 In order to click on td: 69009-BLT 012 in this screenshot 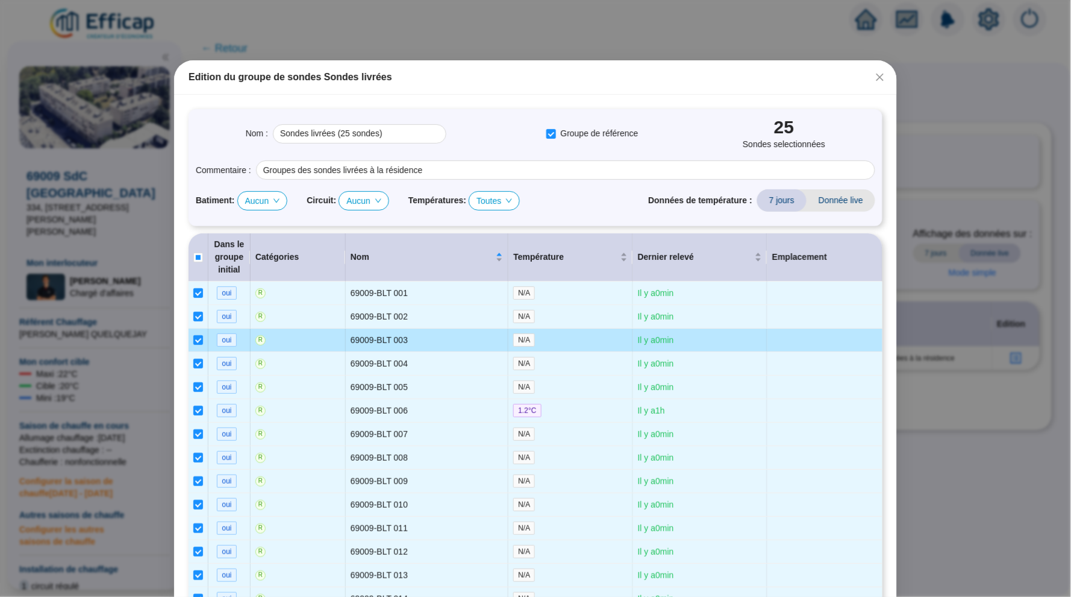, I will do `click(427, 551)`.